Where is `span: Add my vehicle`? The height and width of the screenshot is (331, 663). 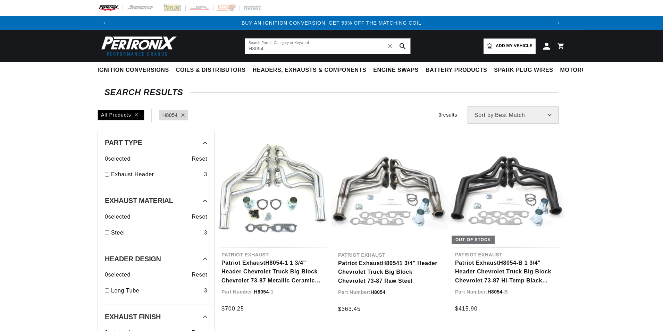 span: Add my vehicle is located at coordinates (514, 46).